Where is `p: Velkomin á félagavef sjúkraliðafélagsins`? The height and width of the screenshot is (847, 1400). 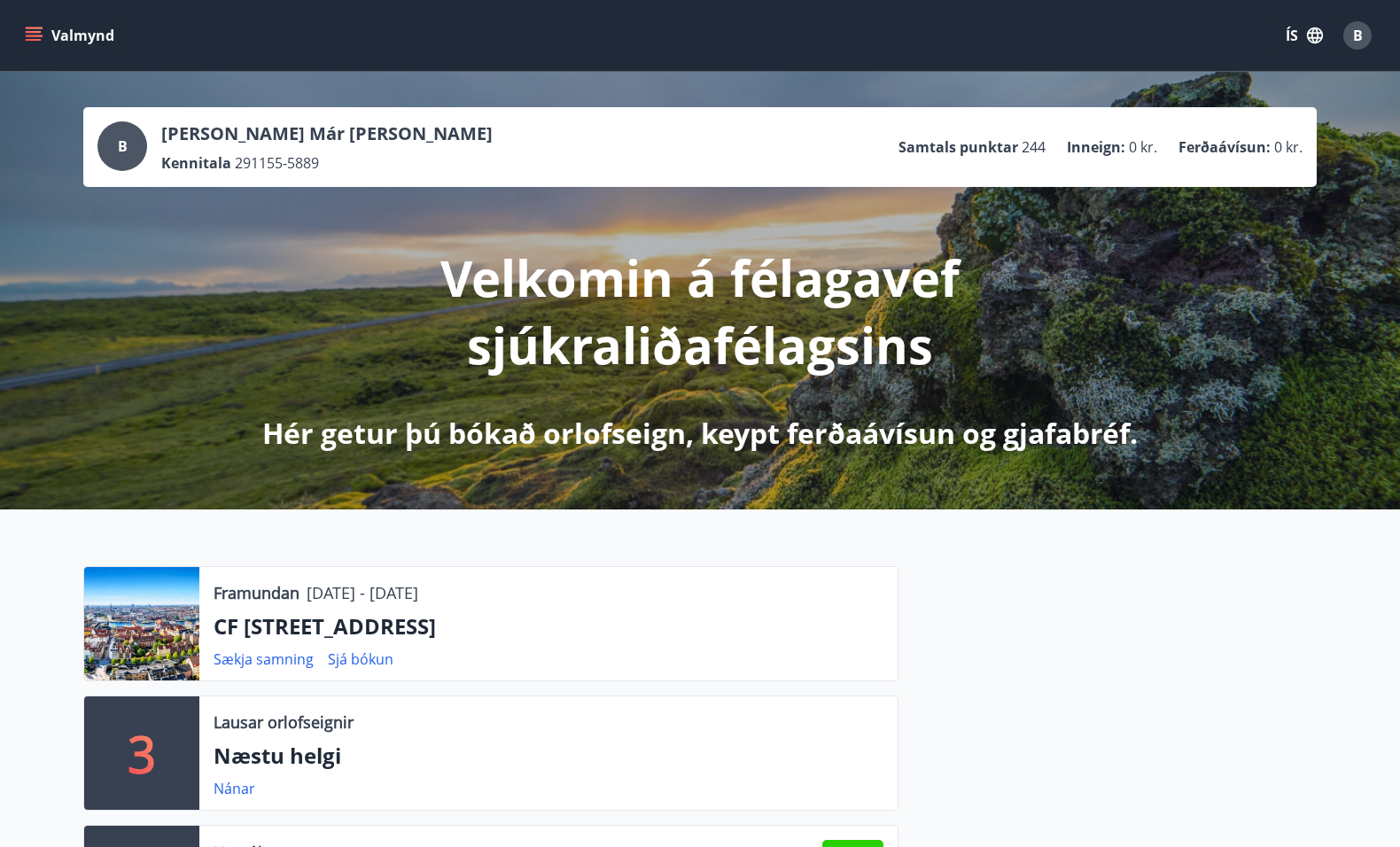
p: Velkomin á félagavef sjúkraliðafélagsins is located at coordinates (700, 311).